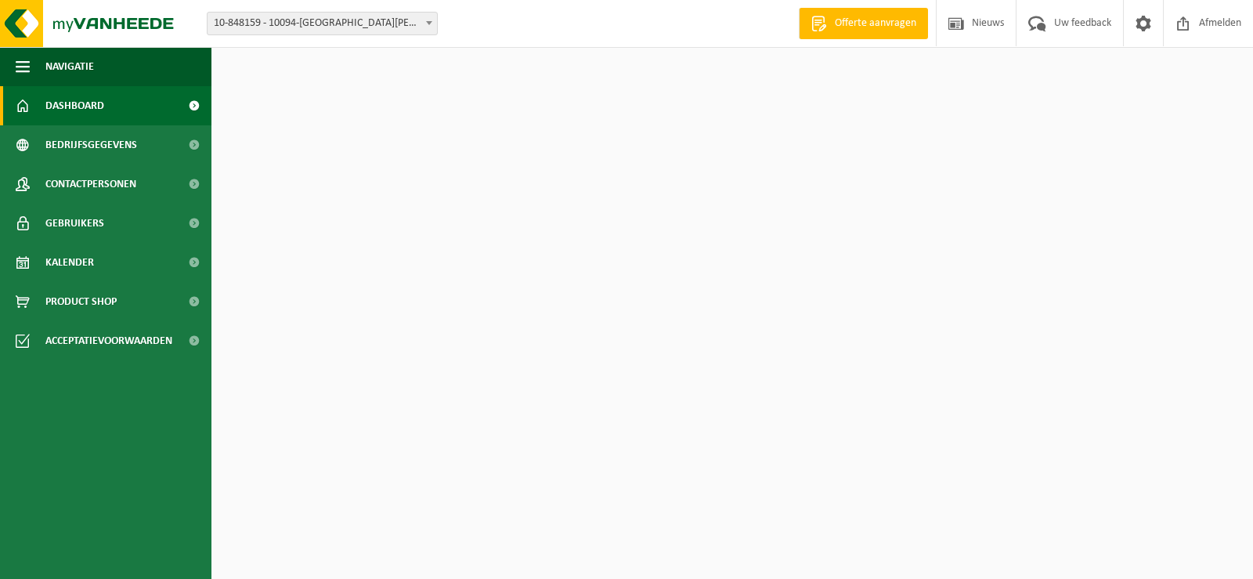 The height and width of the screenshot is (579, 1253). Describe the element at coordinates (322, 23) in the screenshot. I see `span: 10-848159 - 10094-TEN BERCH - ANTWERPEN` at that location.